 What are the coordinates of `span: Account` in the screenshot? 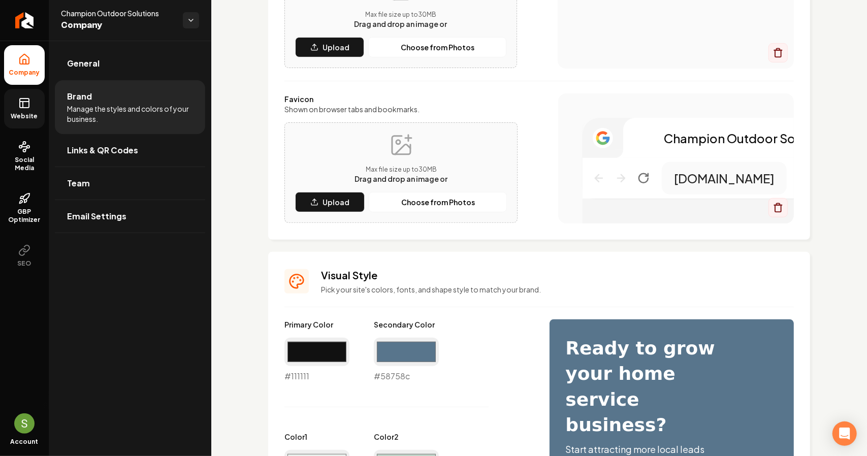 It's located at (24, 442).